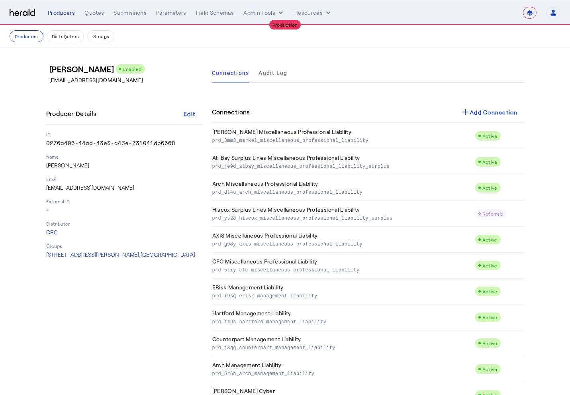  I want to click on td: At-Bay Surplus Lines Miscellaneous Professional Liability, so click(343, 162).